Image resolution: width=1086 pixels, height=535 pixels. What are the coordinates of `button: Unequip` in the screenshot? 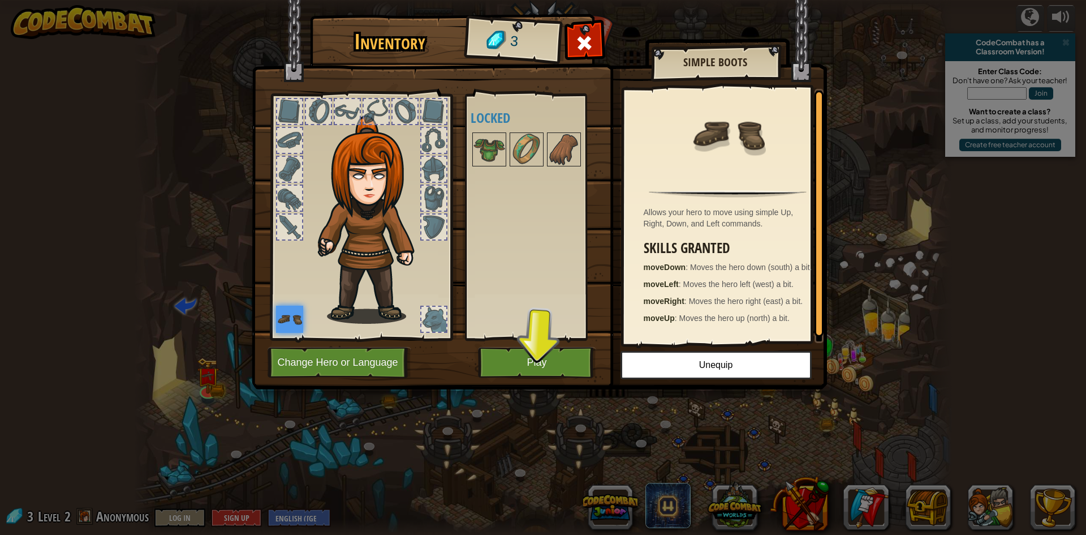 It's located at (716, 365).